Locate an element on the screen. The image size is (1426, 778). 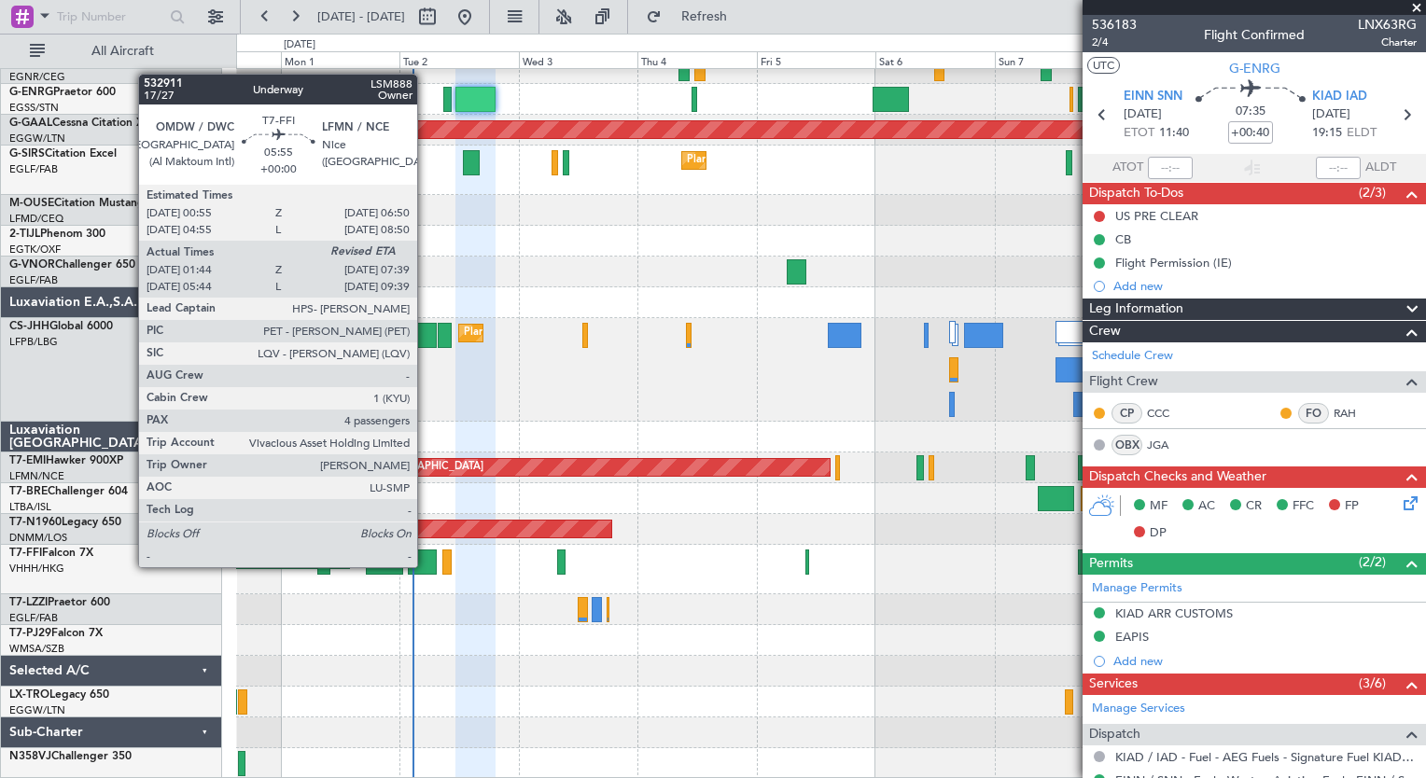
a: 2-TIJLPhenom 300 is located at coordinates (57, 234).